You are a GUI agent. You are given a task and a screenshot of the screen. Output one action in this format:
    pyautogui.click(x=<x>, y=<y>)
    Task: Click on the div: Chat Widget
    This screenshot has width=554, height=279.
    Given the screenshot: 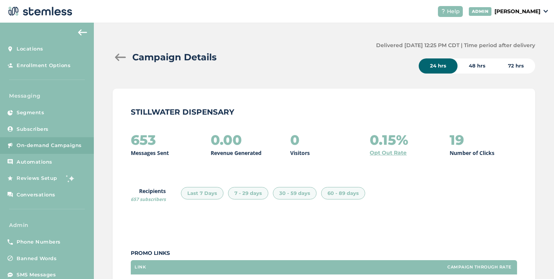 What is the action you would take?
    pyautogui.click(x=535, y=261)
    